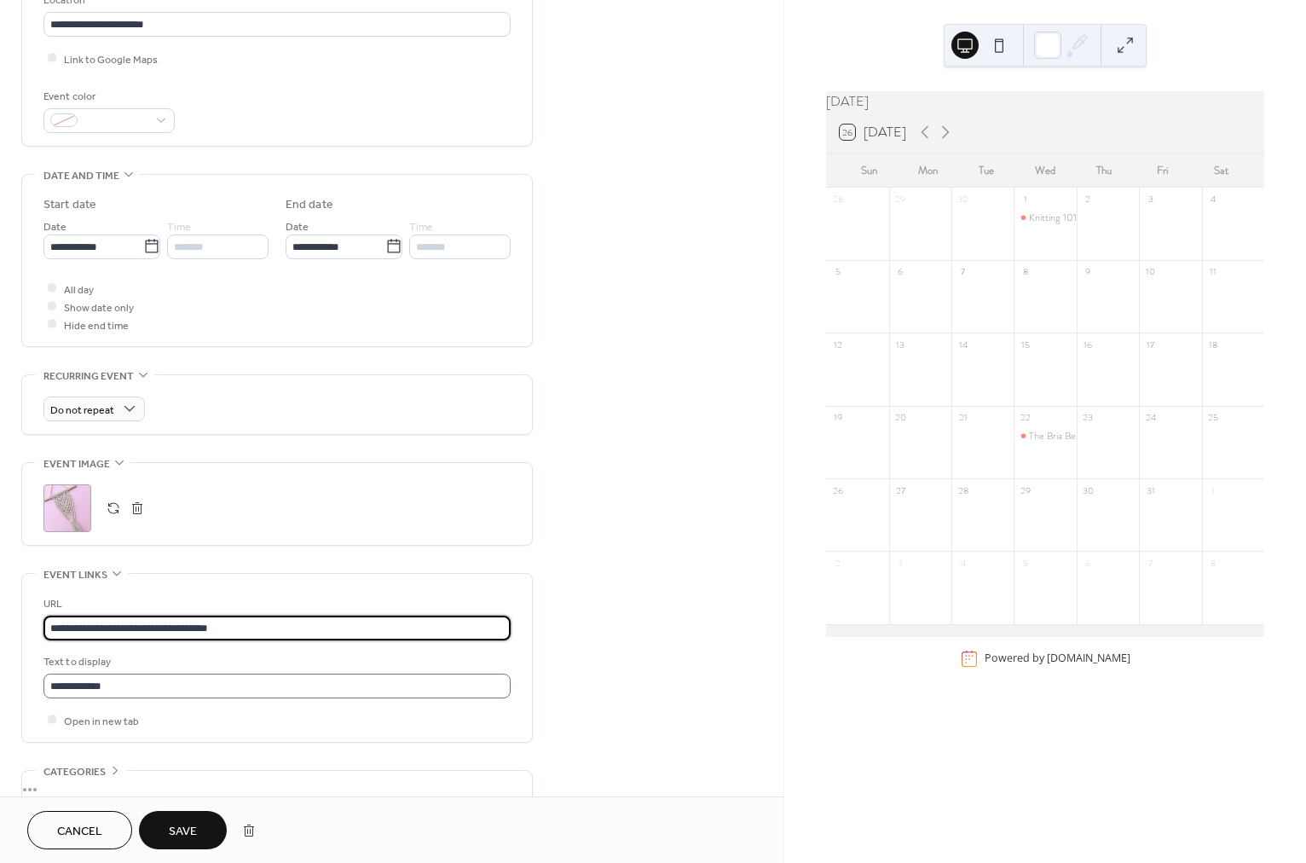  I want to click on span: Do not repeat, so click(82, 409).